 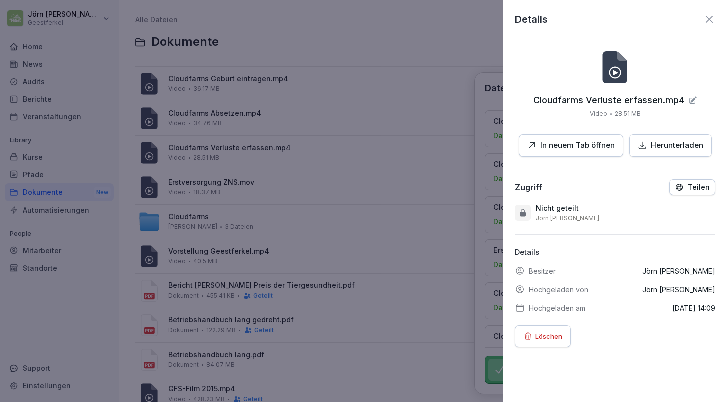 What do you see at coordinates (558, 289) in the screenshot?
I see `p: Hochgeladen von` at bounding box center [558, 289].